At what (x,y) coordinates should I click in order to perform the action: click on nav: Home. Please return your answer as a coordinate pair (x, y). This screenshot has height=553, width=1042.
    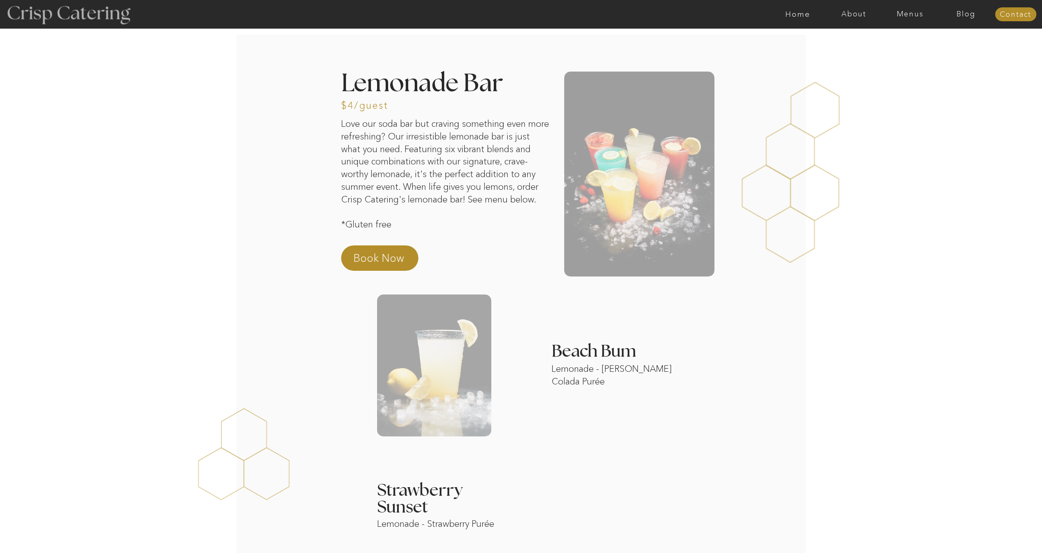
    Looking at the image, I should click on (797, 14).